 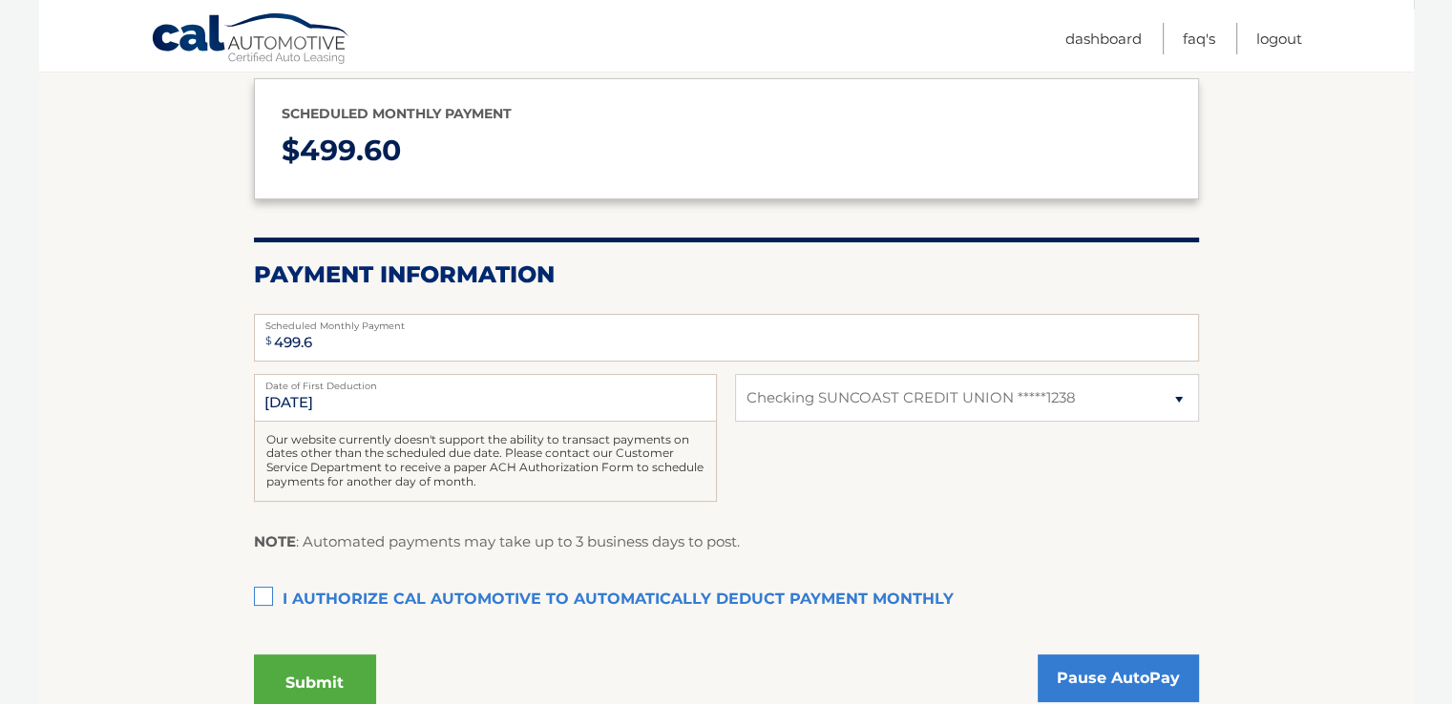 I want to click on a: Logout, so click(x=1279, y=38).